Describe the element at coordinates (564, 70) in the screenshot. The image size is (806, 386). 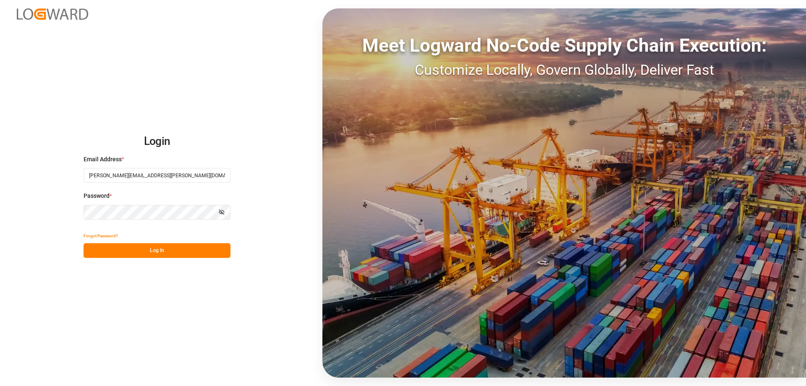
I see `div: Customize Locally, Govern Globally, Deliver Fast` at that location.